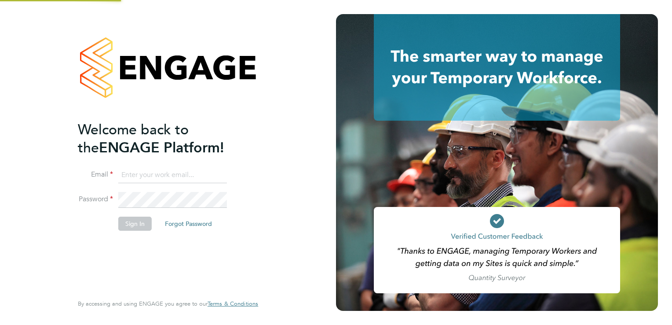 This screenshot has width=672, height=325. I want to click on span: By accessing and using ENGAGE you agree to our, so click(168, 303).